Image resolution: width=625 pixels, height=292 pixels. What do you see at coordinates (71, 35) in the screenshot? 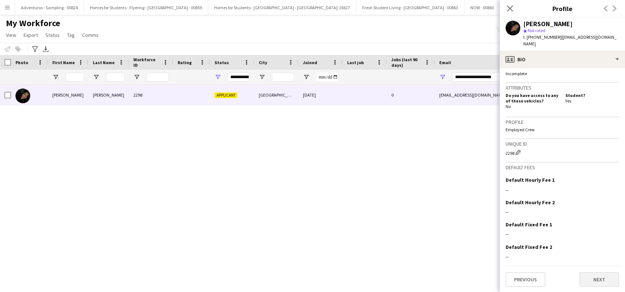
I see `a: Tag` at bounding box center [71, 35].